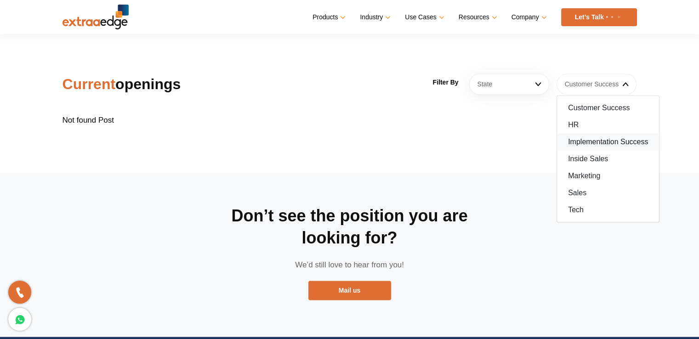 This screenshot has height=339, width=699. Describe the element at coordinates (350, 120) in the screenshot. I see `table: Not found Post` at that location.